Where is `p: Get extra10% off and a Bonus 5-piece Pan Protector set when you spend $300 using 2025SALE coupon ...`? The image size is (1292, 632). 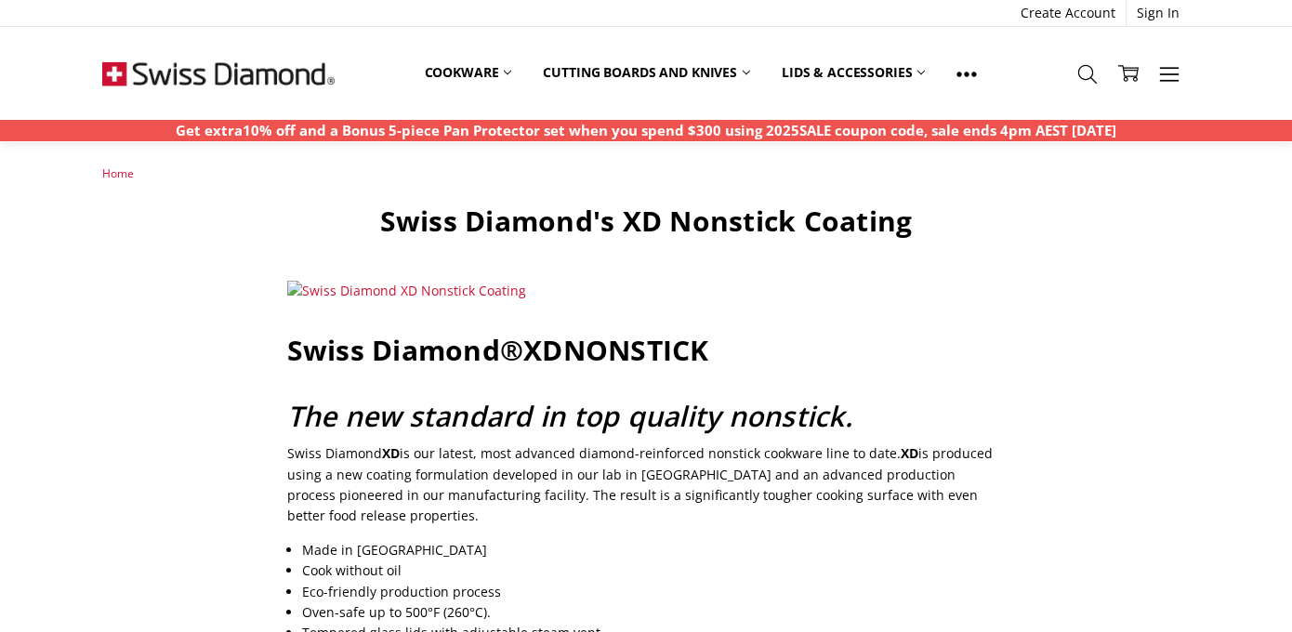
p: Get extra10% off and a Bonus 5-piece Pan Protector set when you spend $300 using 2025SALE coupon ... is located at coordinates (646, 130).